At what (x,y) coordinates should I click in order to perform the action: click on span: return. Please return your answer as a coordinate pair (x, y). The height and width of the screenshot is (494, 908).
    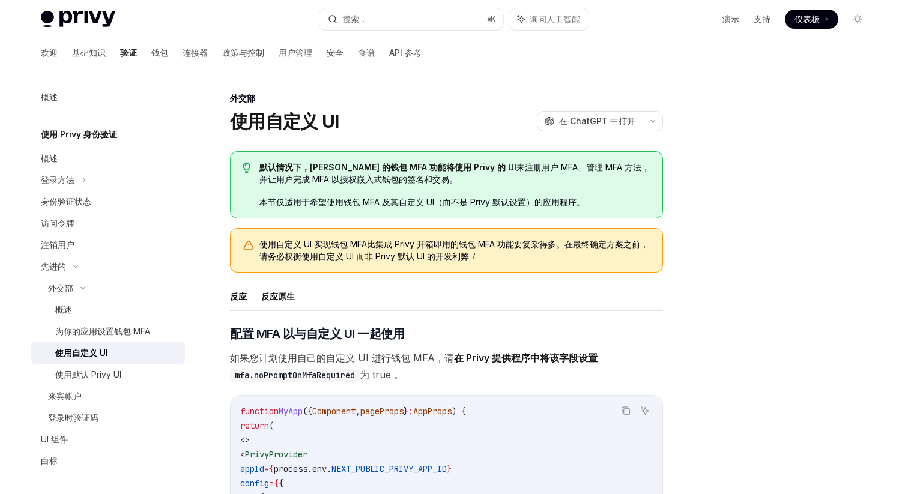
    Looking at the image, I should click on (255, 426).